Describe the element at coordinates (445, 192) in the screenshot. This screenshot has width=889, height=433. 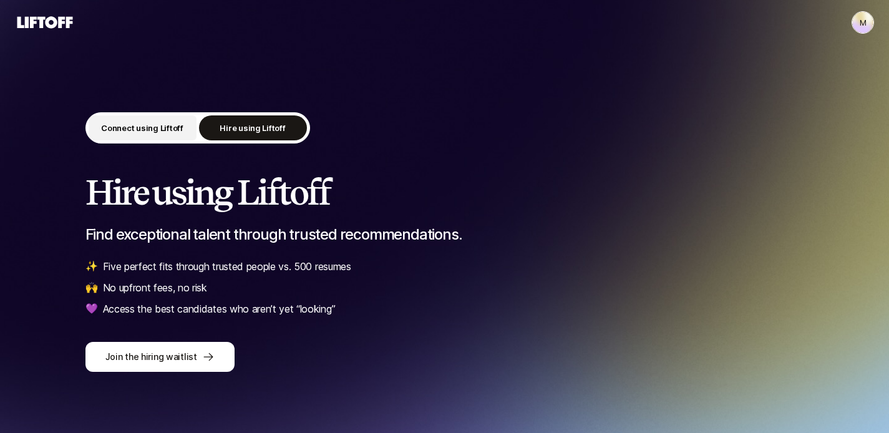
I see `h2: Hire using Liftoff` at that location.